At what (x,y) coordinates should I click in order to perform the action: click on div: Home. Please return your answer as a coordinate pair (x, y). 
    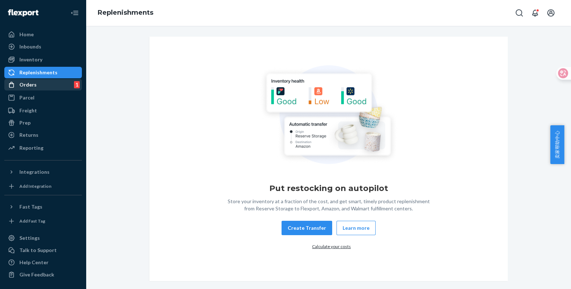
    Looking at the image, I should click on (27, 34).